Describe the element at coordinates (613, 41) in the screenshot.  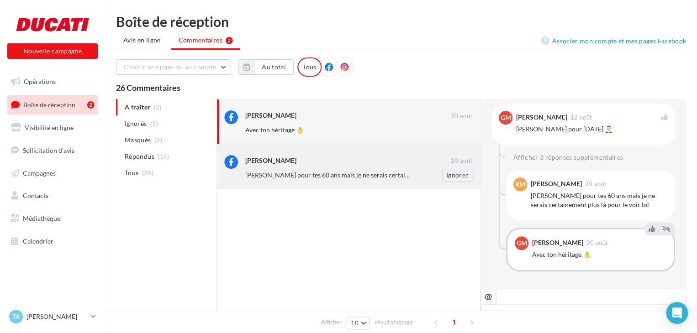
I see `a: Associer mon compte et mes pages Facebook` at that location.